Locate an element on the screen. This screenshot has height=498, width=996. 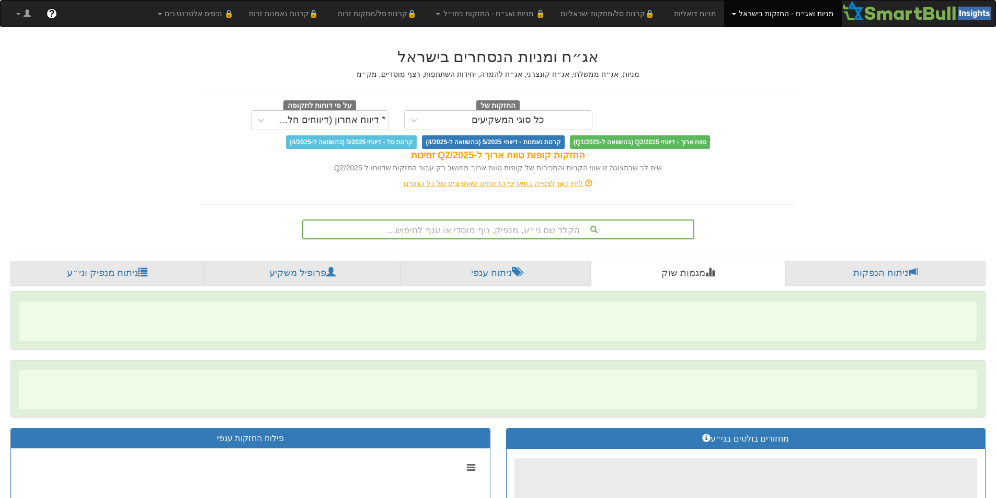
span: החזקות של is located at coordinates (498, 106).